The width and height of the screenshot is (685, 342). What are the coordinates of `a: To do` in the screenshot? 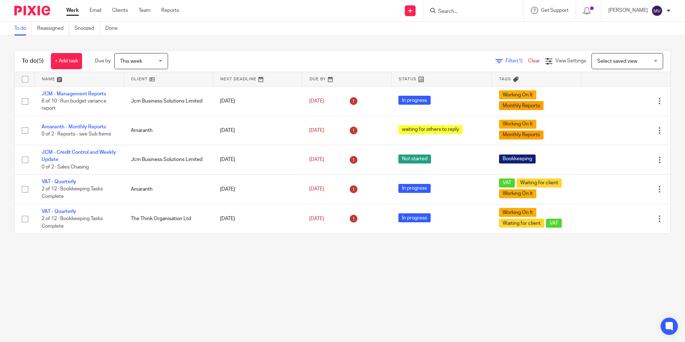 It's located at (23, 28).